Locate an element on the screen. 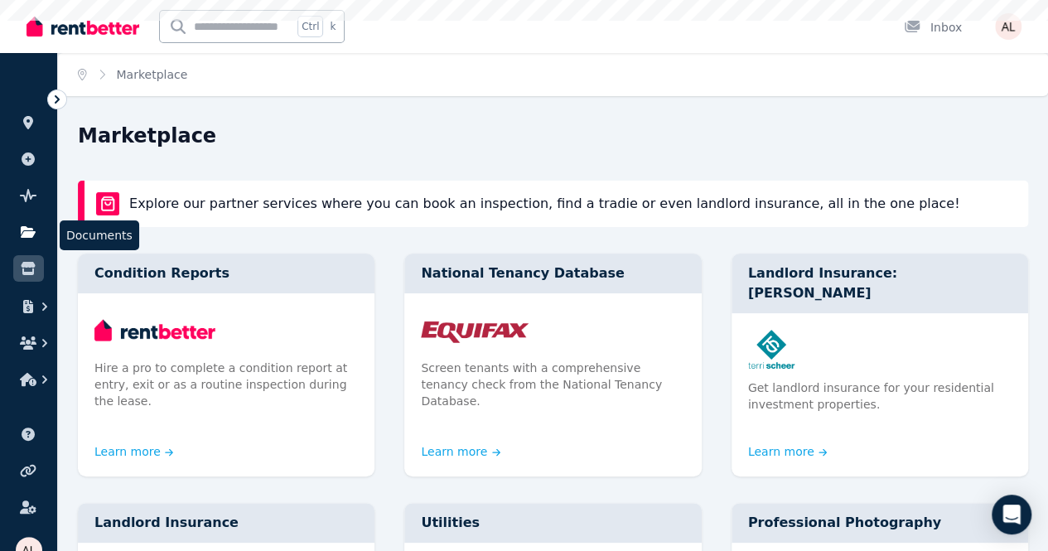  p: Screen tenants with a comprehensive tenancy check from the National Tenancy Database. is located at coordinates (552, 384).